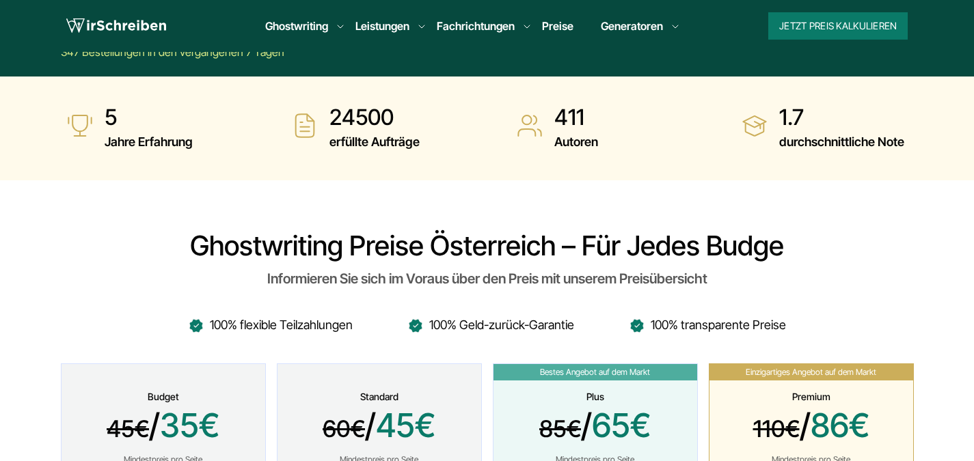  Describe the element at coordinates (80, 126) in the screenshot. I see `img: Jahre Erfahrung` at that location.